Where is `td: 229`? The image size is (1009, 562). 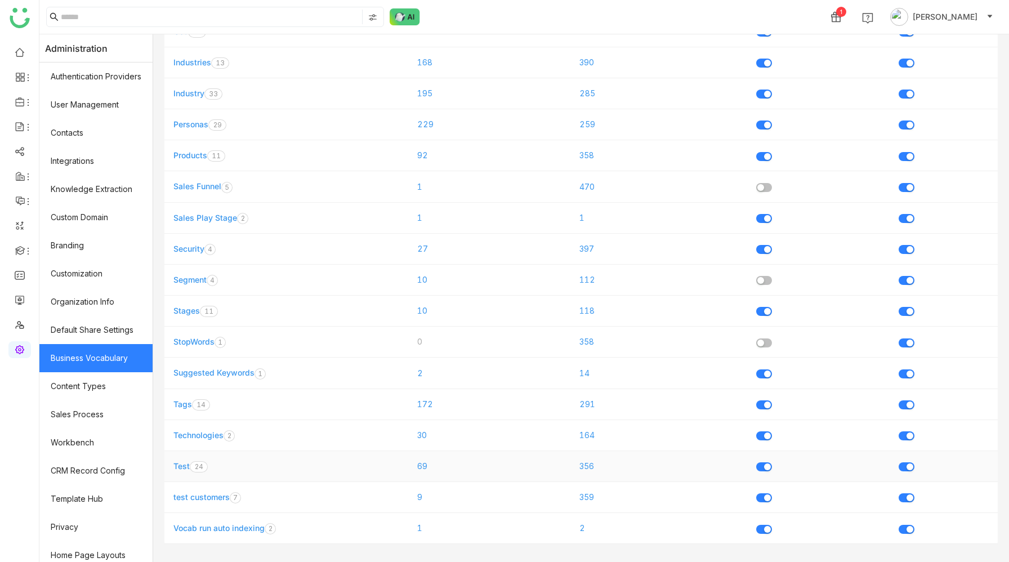
td: 229 is located at coordinates (489, 124).